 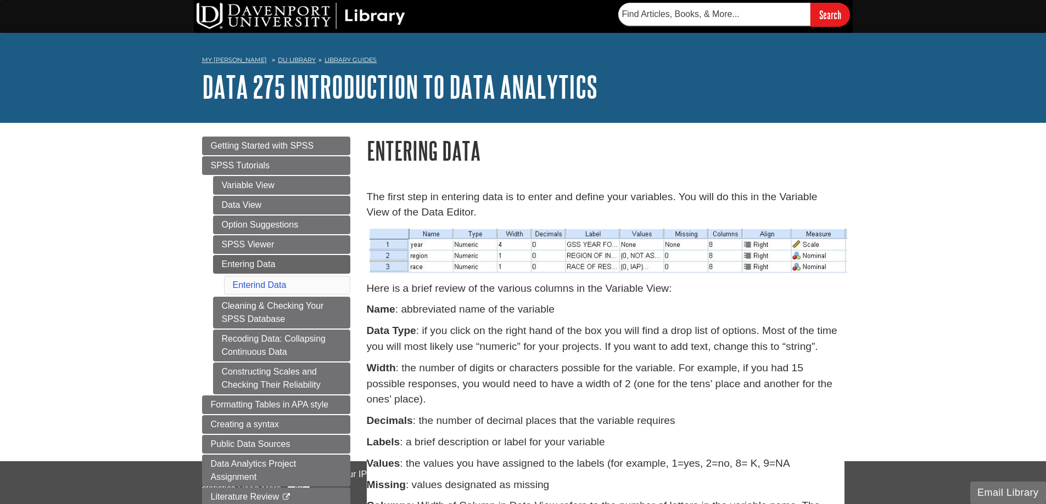 I want to click on img: DU Library, so click(x=301, y=16).